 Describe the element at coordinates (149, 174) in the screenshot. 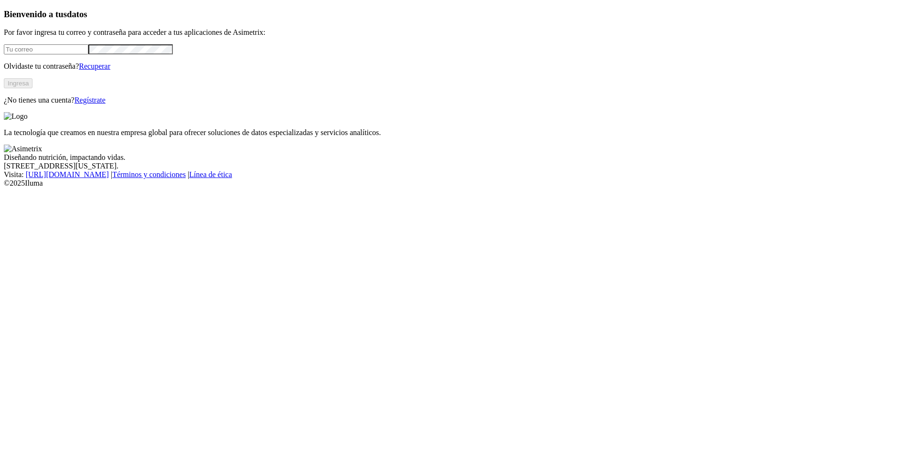

I see `a: Términos y condiciones` at that location.